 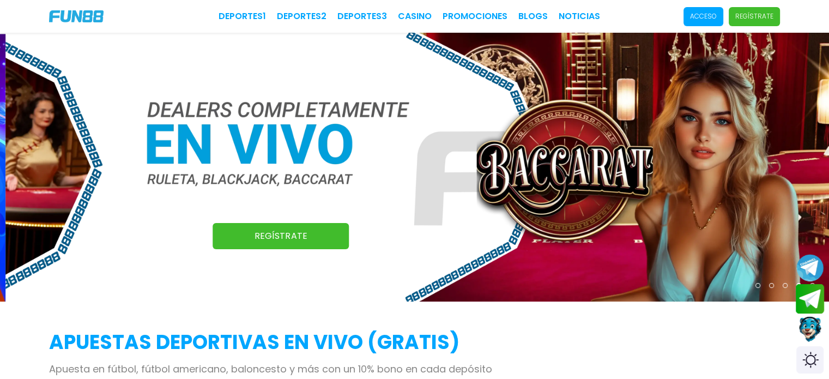 I want to click on p: Regístrate, so click(x=754, y=16).